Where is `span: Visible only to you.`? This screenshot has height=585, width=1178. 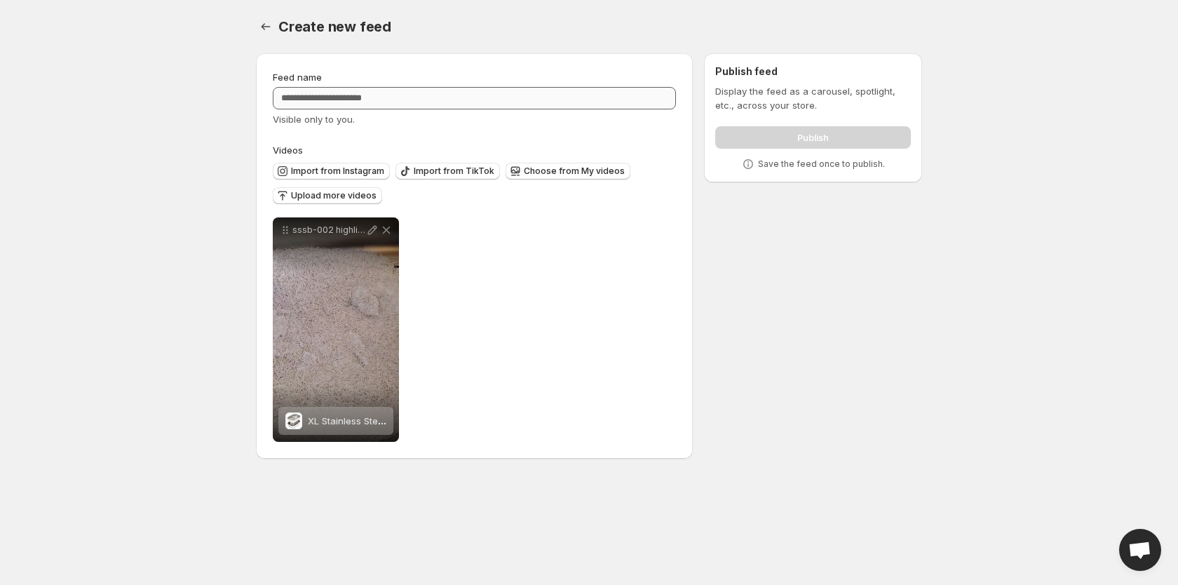
span: Visible only to you. is located at coordinates (313, 119).